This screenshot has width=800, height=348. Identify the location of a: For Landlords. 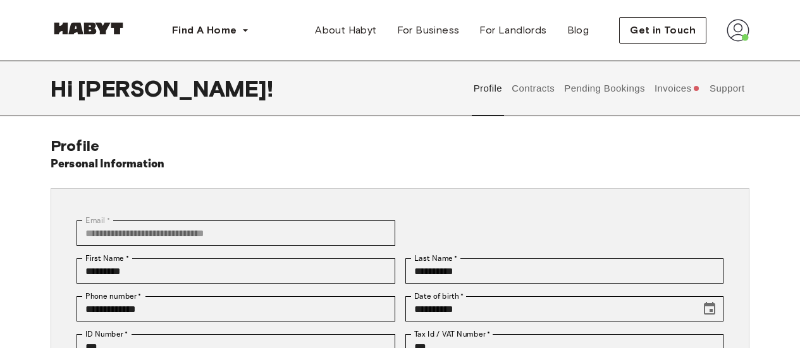
(513, 30).